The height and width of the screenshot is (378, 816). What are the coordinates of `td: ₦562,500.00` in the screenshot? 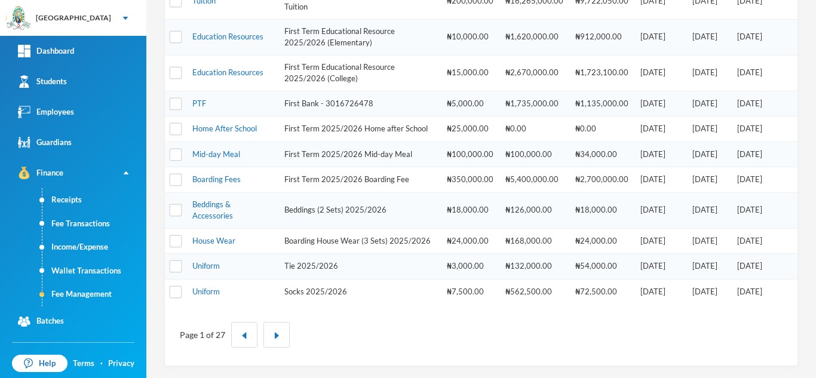 It's located at (534, 291).